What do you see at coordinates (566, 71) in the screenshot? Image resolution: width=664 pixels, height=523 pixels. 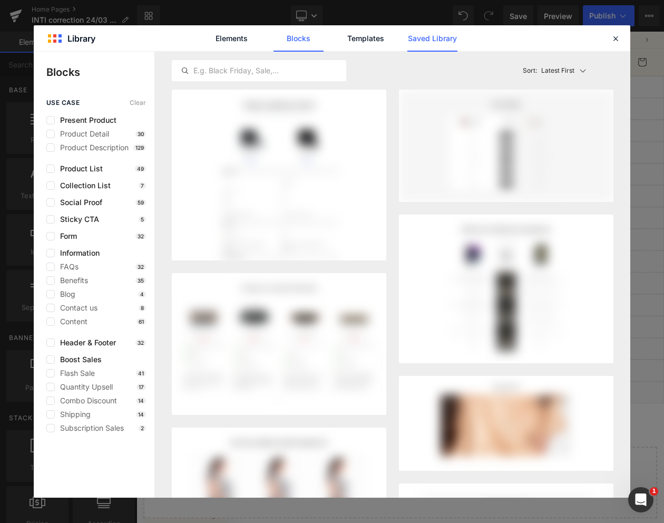 I see `button: Latest FirstSort:Latest First` at bounding box center [566, 71].